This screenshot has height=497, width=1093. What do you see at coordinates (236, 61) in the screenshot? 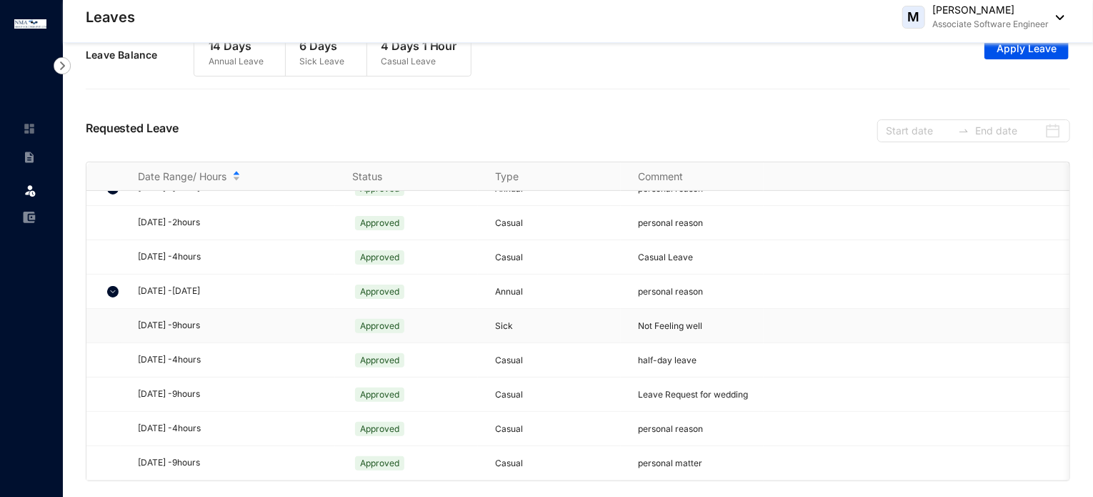
I see `p: Annual Leave` at bounding box center [236, 61].